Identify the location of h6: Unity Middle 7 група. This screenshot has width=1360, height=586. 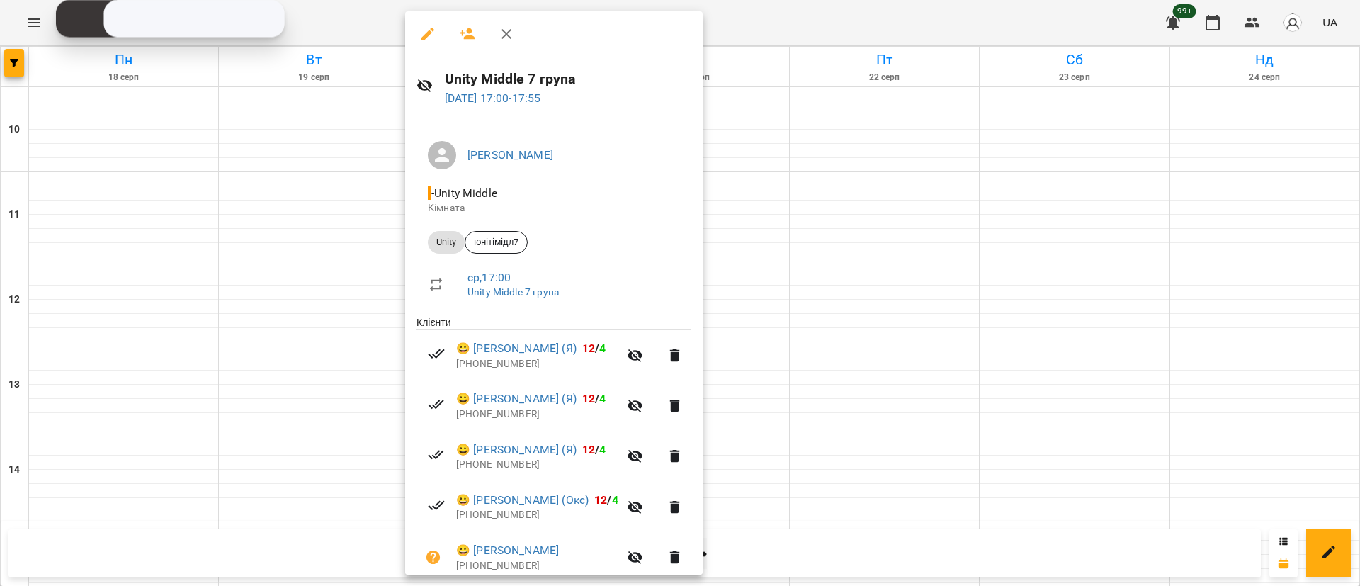
(568, 79).